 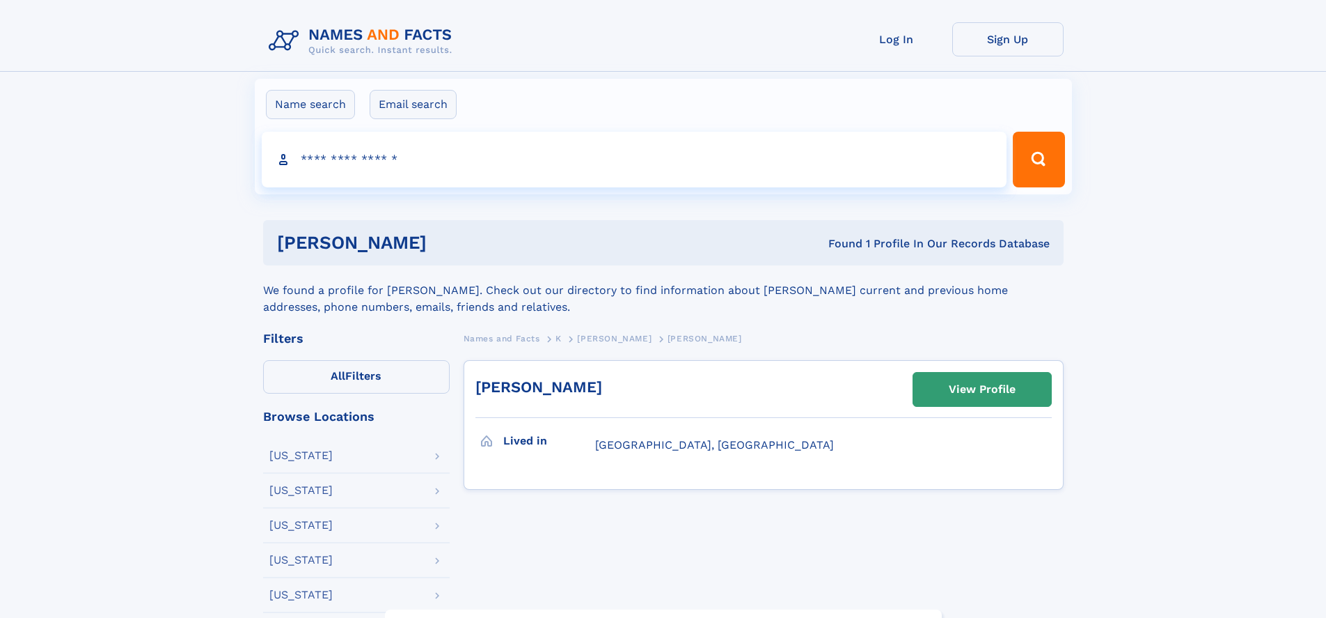 I want to click on img: Logo Names and Facts, so click(x=363, y=41).